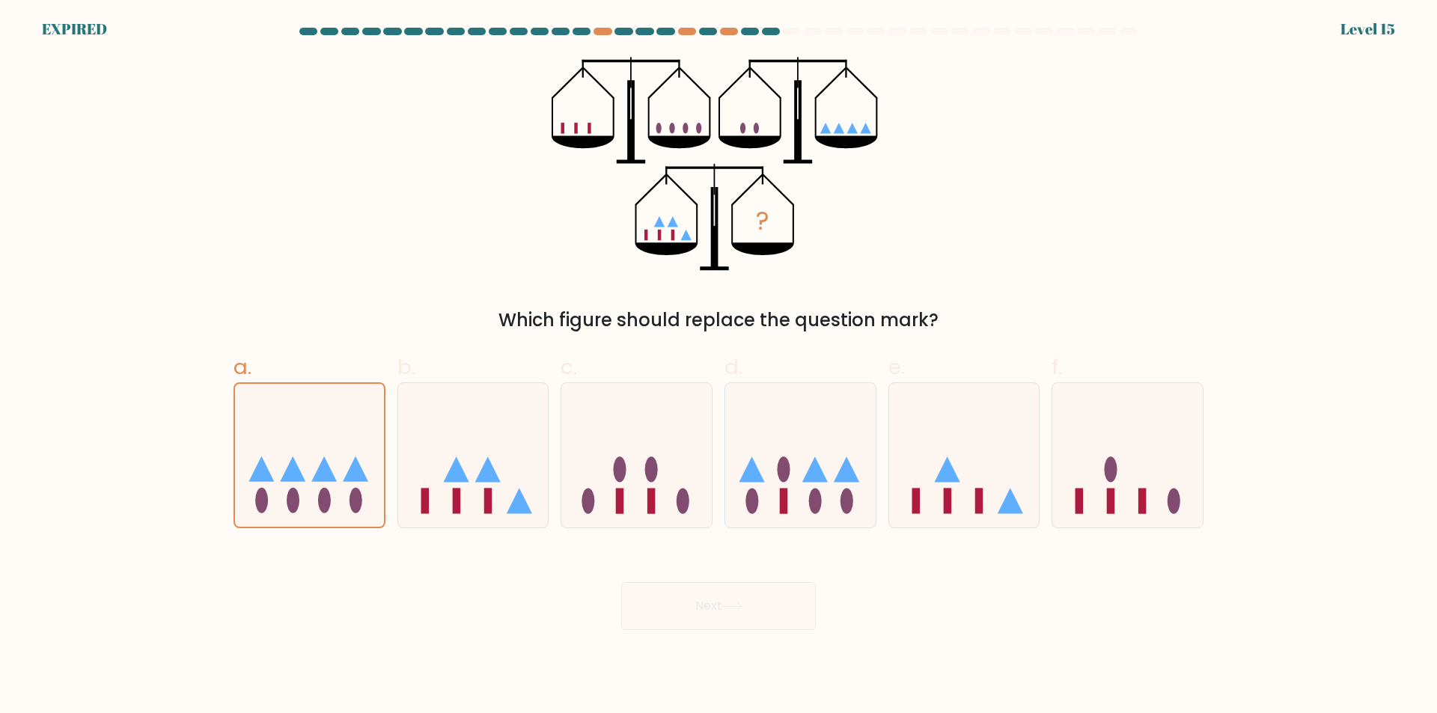 The height and width of the screenshot is (713, 1437). I want to click on div: EXPIRED, so click(74, 29).